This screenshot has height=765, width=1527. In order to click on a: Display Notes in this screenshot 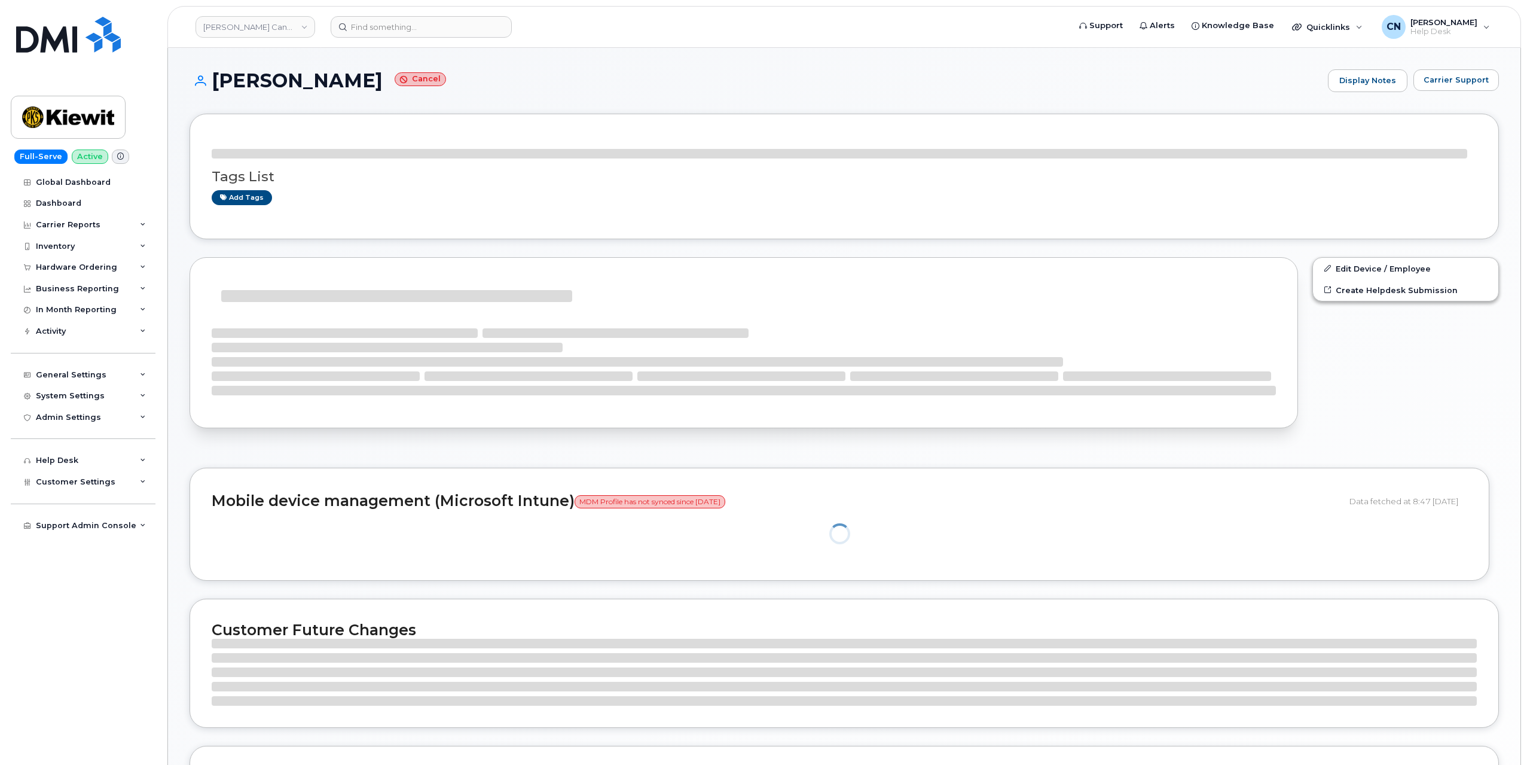, I will do `click(1367, 81)`.